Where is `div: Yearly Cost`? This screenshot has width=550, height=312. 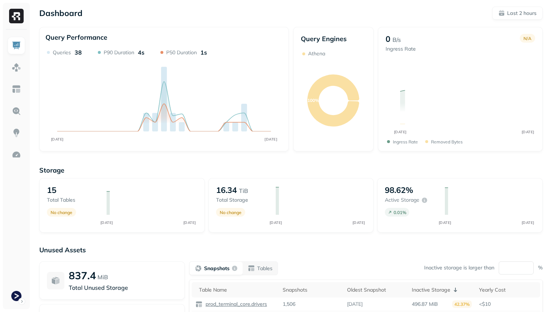 div: Yearly Cost is located at coordinates (508, 290).